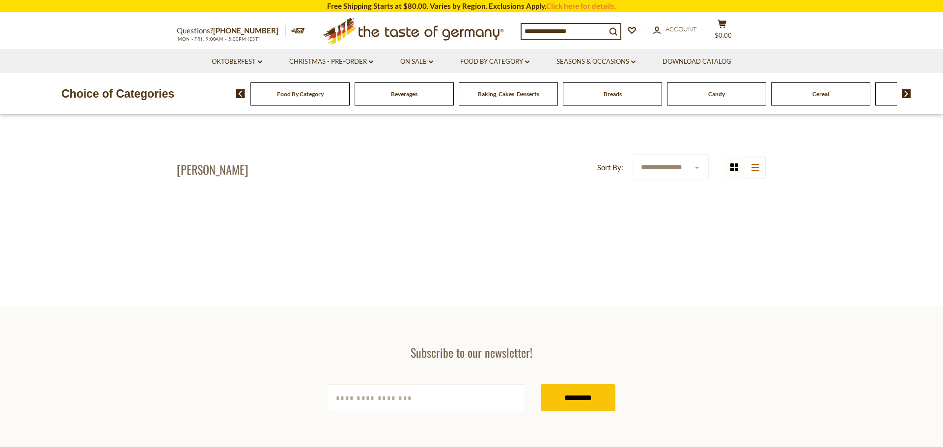 The height and width of the screenshot is (447, 943). What do you see at coordinates (581, 6) in the screenshot?
I see `a: Click here for details.` at bounding box center [581, 6].